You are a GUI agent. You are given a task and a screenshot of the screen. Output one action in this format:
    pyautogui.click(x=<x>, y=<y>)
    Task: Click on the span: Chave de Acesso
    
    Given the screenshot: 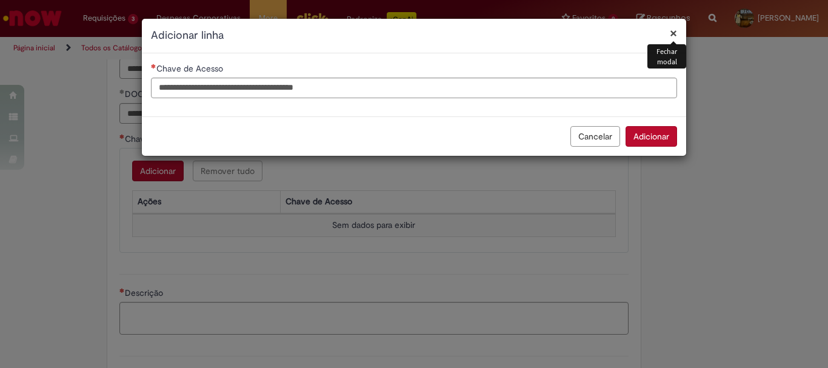 What is the action you would take?
    pyautogui.click(x=191, y=68)
    